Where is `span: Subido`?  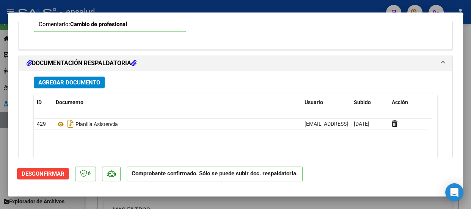 span: Subido is located at coordinates (362, 102).